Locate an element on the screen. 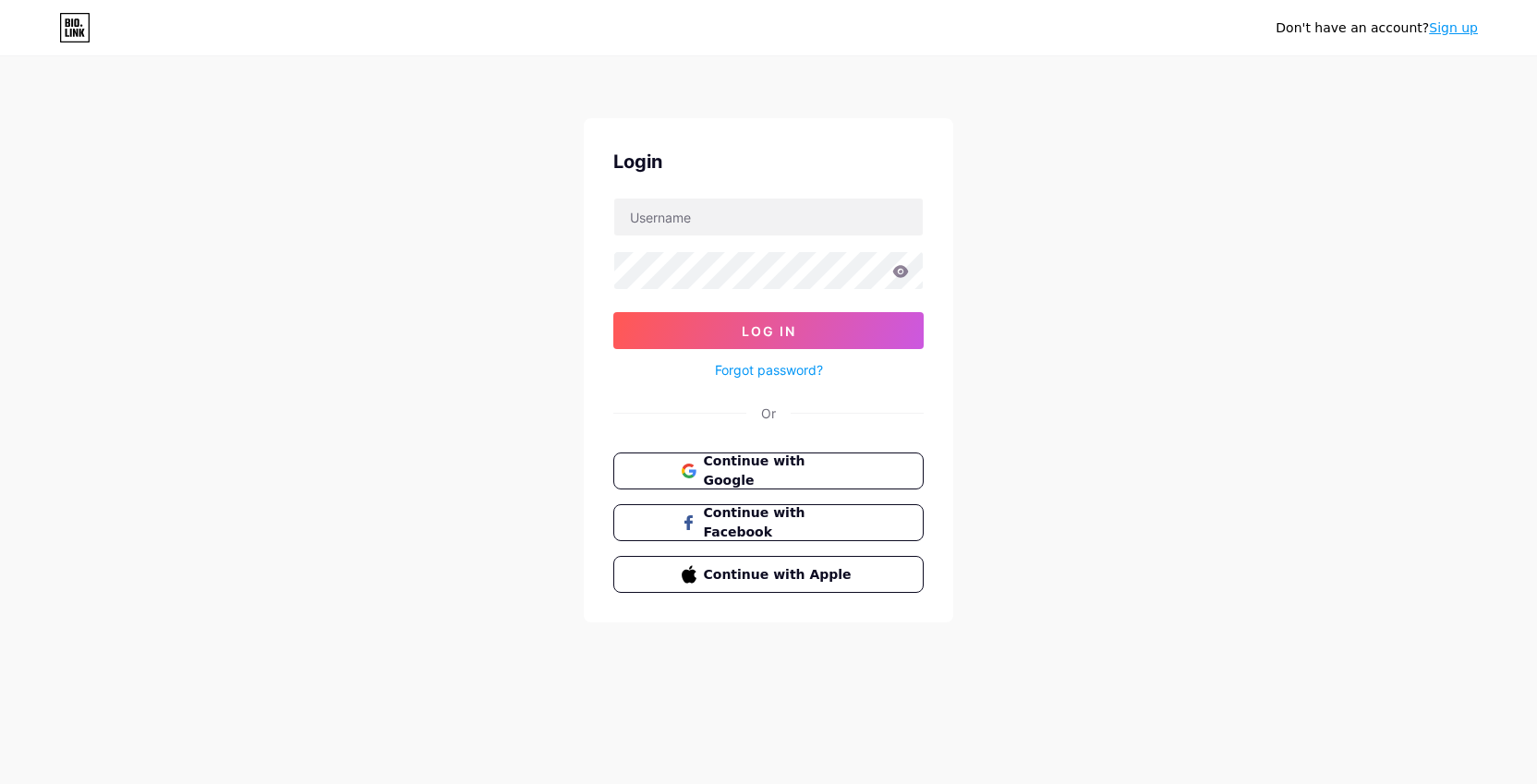 The image size is (1537, 784). a: Continue with Google is located at coordinates (768, 471).